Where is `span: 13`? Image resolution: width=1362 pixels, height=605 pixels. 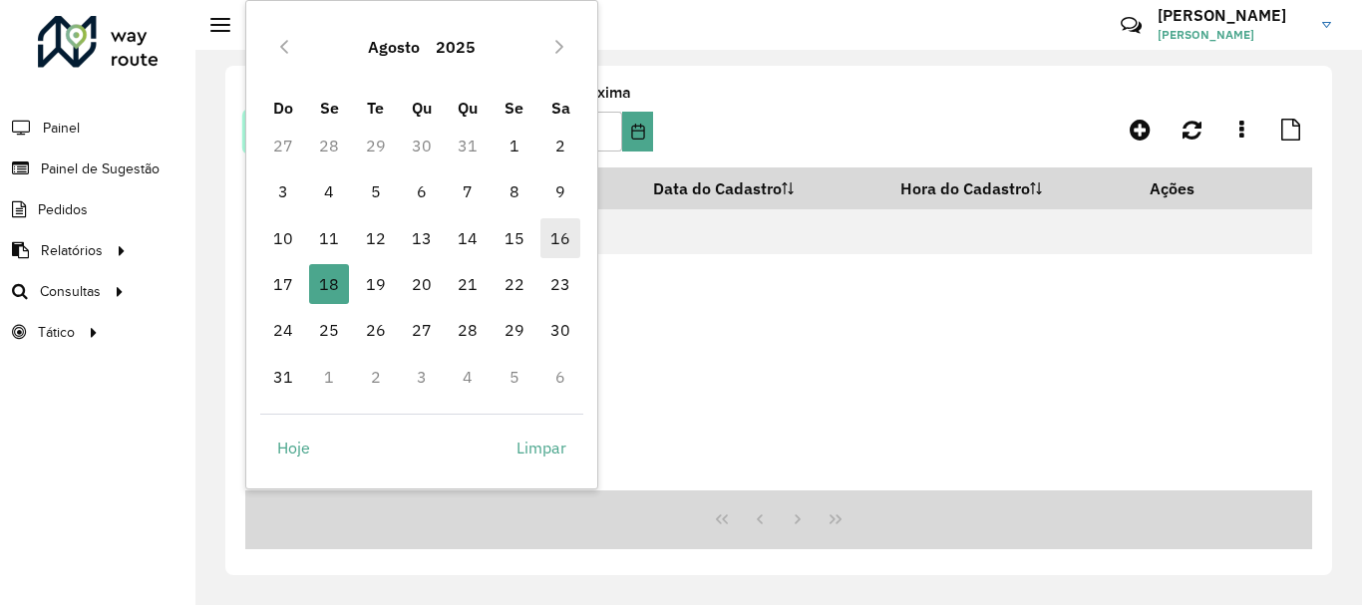 span: 13 is located at coordinates (422, 238).